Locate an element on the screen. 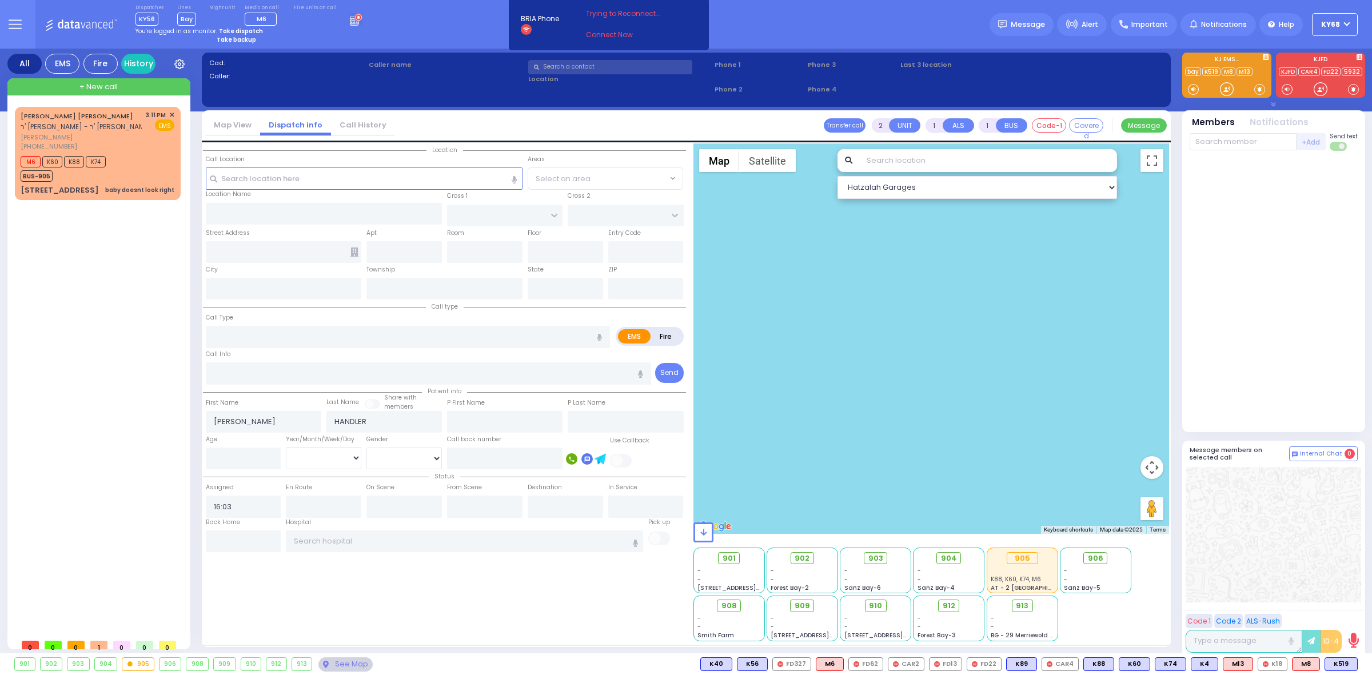 The image size is (1372, 675). div: M8 is located at coordinates (1305, 664).